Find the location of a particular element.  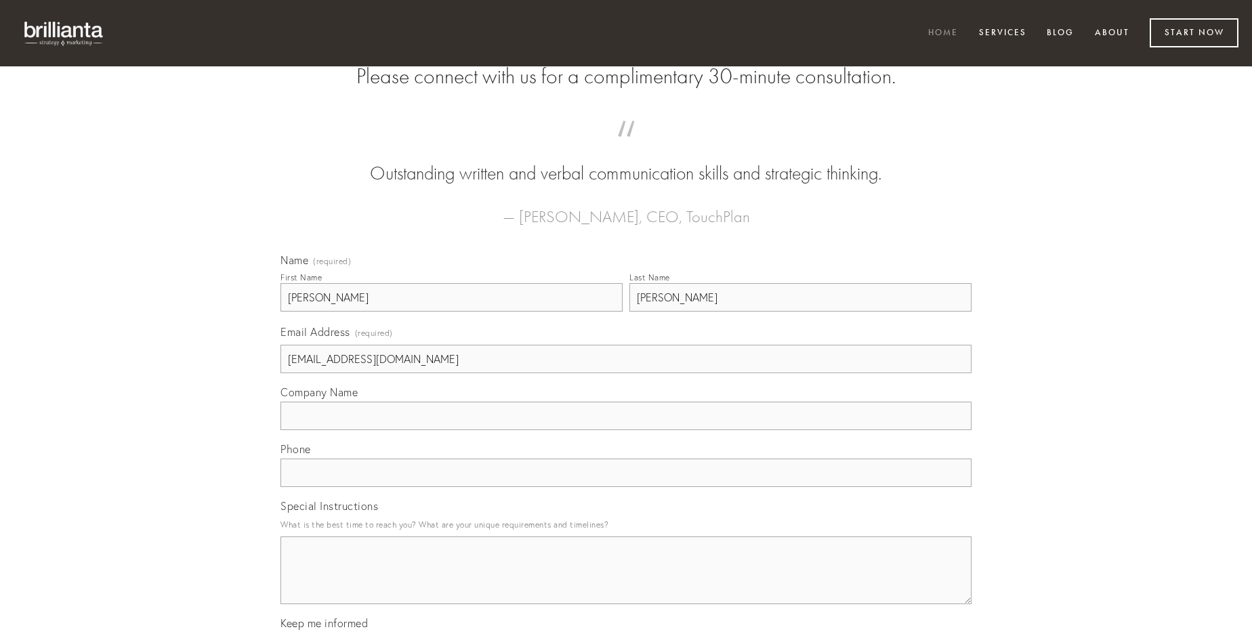

span: Company Name is located at coordinates (319, 392).